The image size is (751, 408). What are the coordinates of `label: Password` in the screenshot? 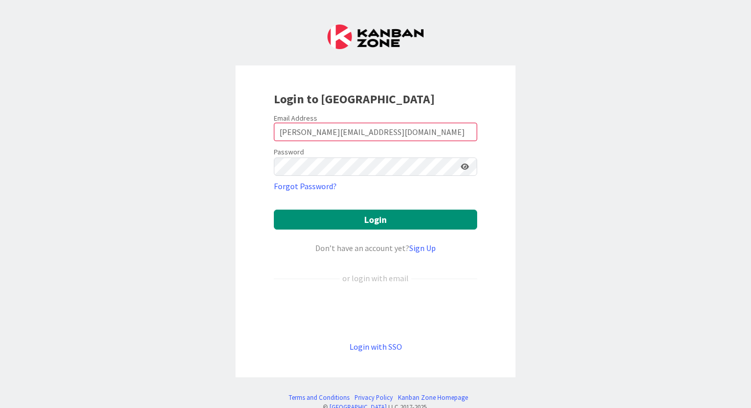 It's located at (289, 152).